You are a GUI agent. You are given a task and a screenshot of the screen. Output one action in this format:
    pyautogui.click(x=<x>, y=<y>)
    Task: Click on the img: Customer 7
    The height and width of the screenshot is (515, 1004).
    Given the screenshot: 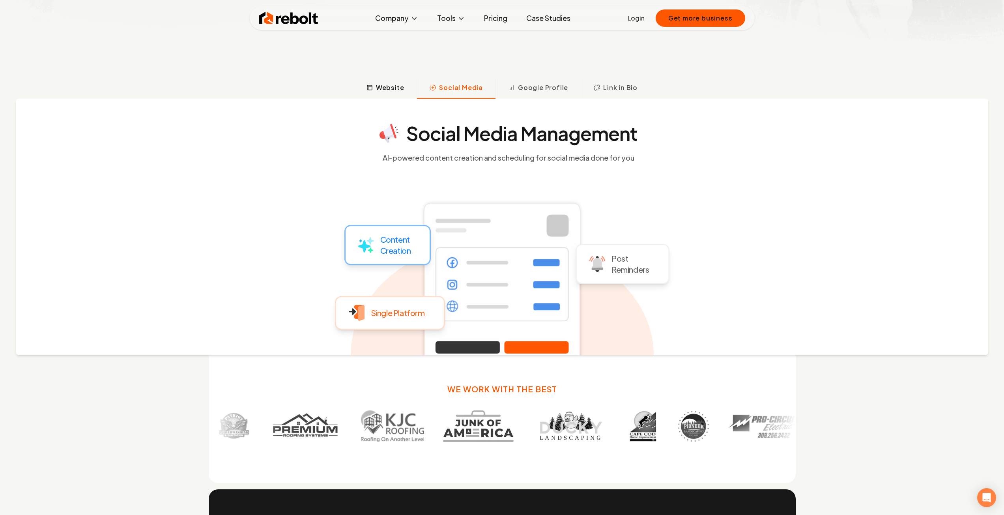 What is the action you would take?
    pyautogui.click(x=693, y=426)
    